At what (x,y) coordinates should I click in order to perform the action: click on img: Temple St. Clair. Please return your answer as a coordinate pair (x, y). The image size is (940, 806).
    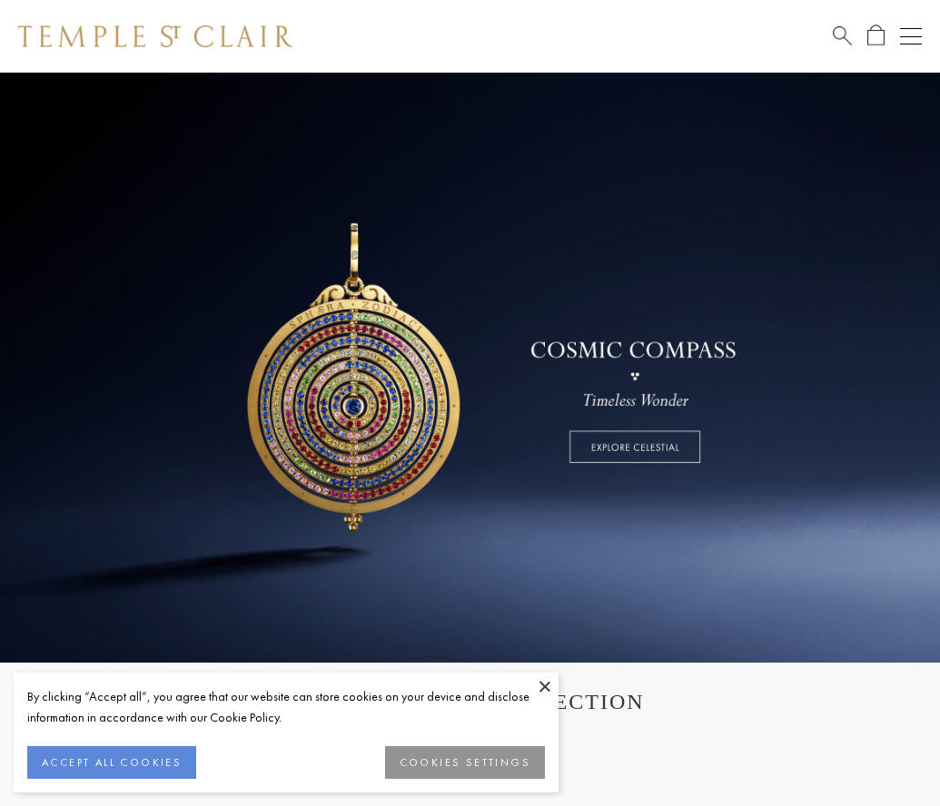
    Looking at the image, I should click on (155, 36).